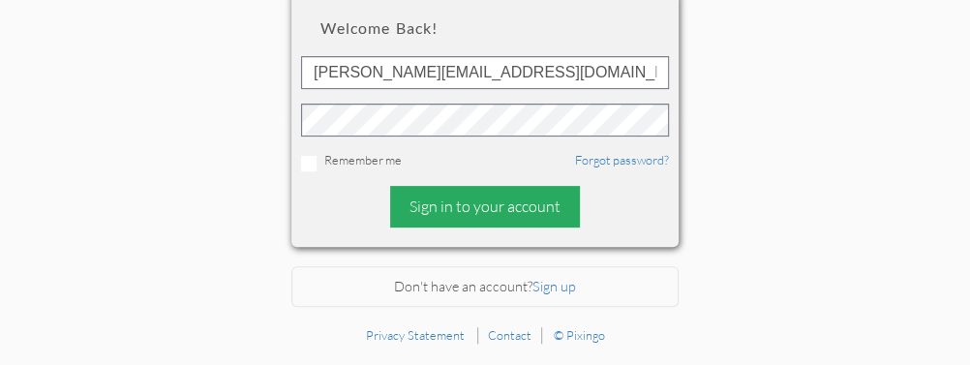  What do you see at coordinates (509, 335) in the screenshot?
I see `a: Contact` at bounding box center [509, 335].